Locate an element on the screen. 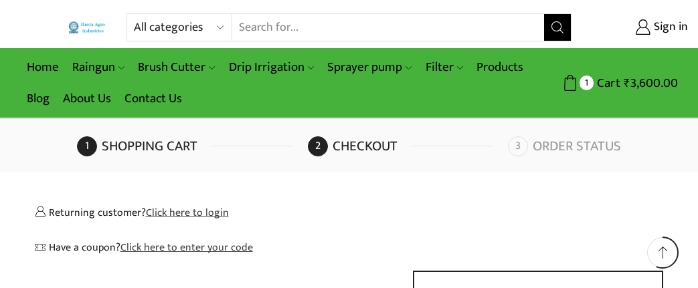 This screenshot has width=698, height=288. a: Filter is located at coordinates (444, 67).